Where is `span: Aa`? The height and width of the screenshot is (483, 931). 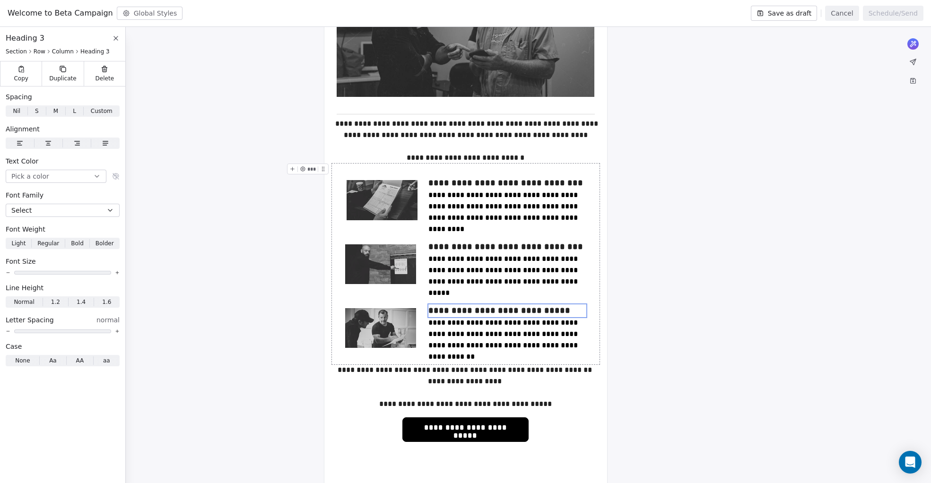
span: Aa is located at coordinates (53, 361).